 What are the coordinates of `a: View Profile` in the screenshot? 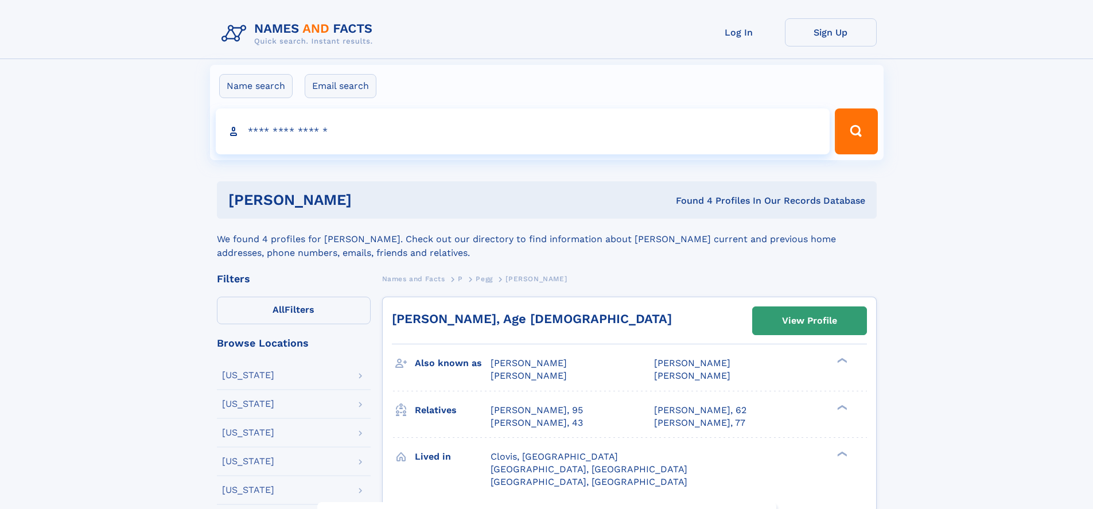 It's located at (810, 321).